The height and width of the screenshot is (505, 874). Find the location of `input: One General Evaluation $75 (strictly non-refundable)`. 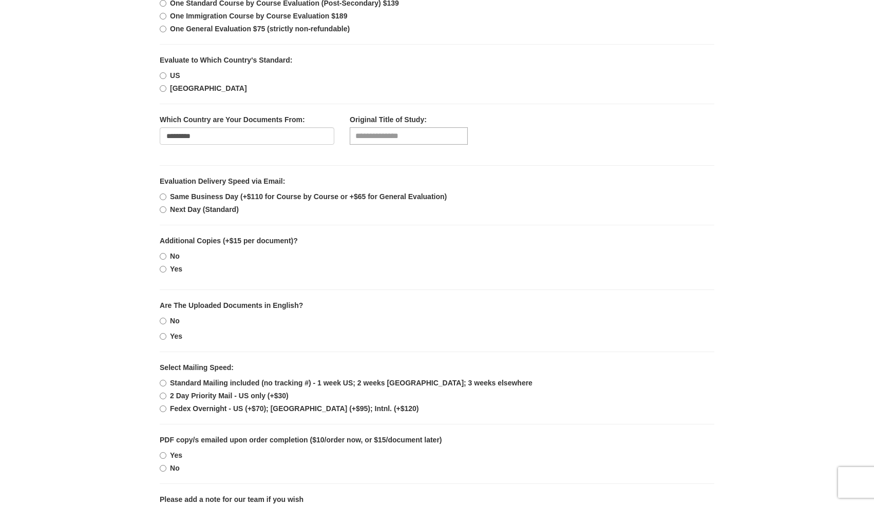

input: One General Evaluation $75 (strictly non-refundable) is located at coordinates (163, 29).